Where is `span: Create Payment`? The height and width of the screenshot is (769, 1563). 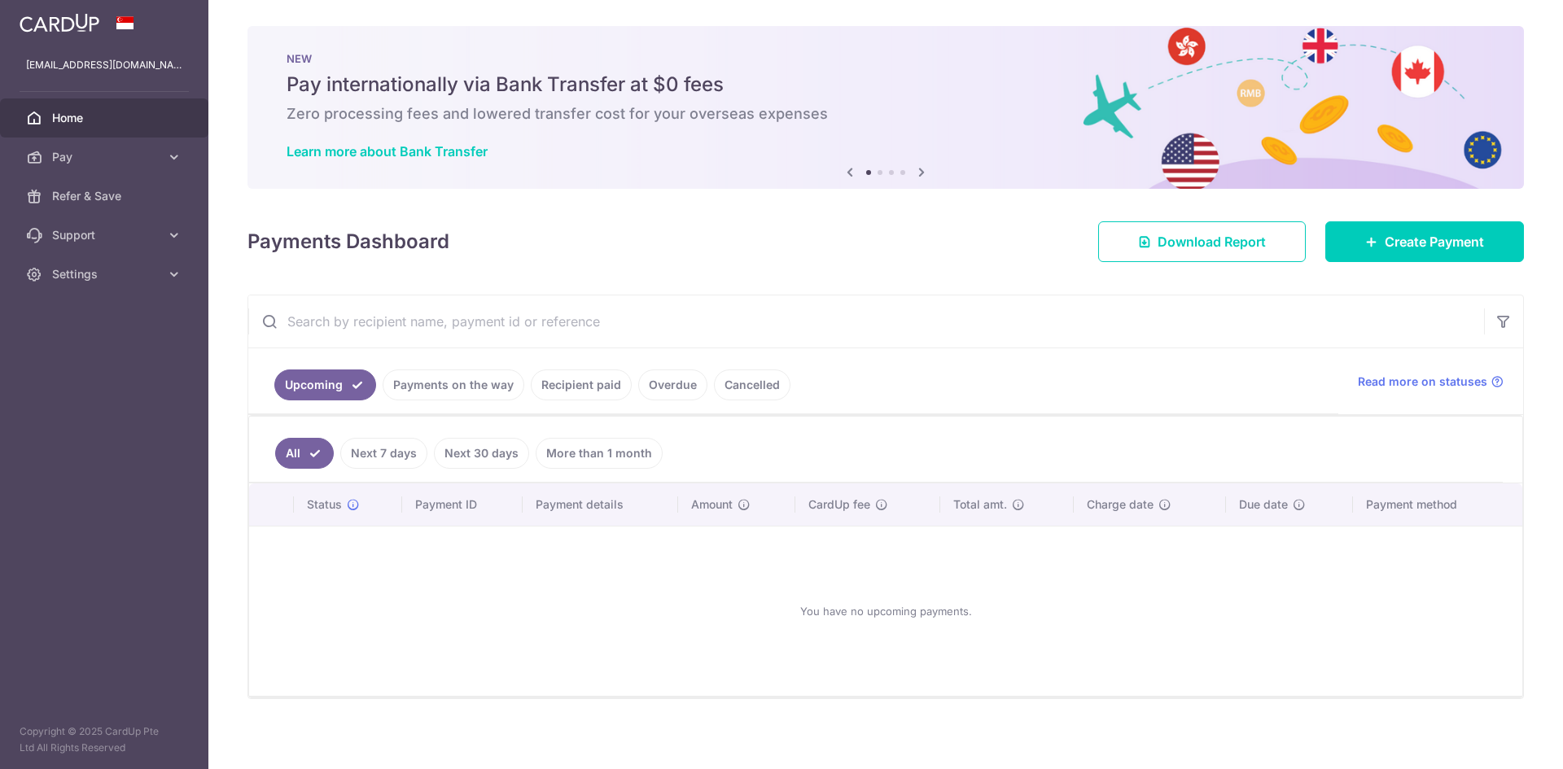 span: Create Payment is located at coordinates (1435, 242).